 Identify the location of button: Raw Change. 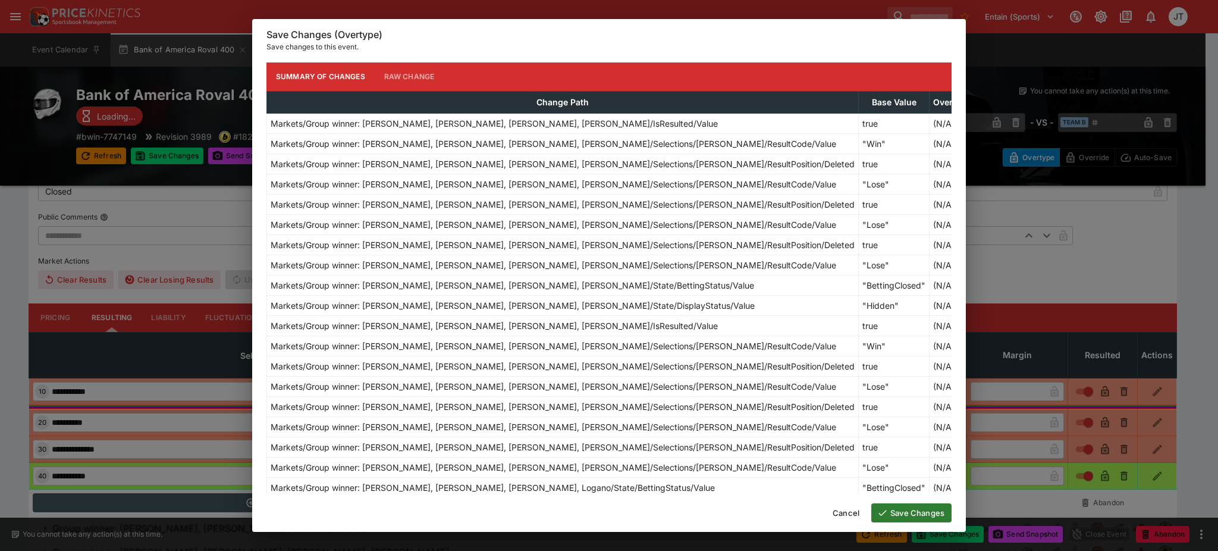
(409, 77).